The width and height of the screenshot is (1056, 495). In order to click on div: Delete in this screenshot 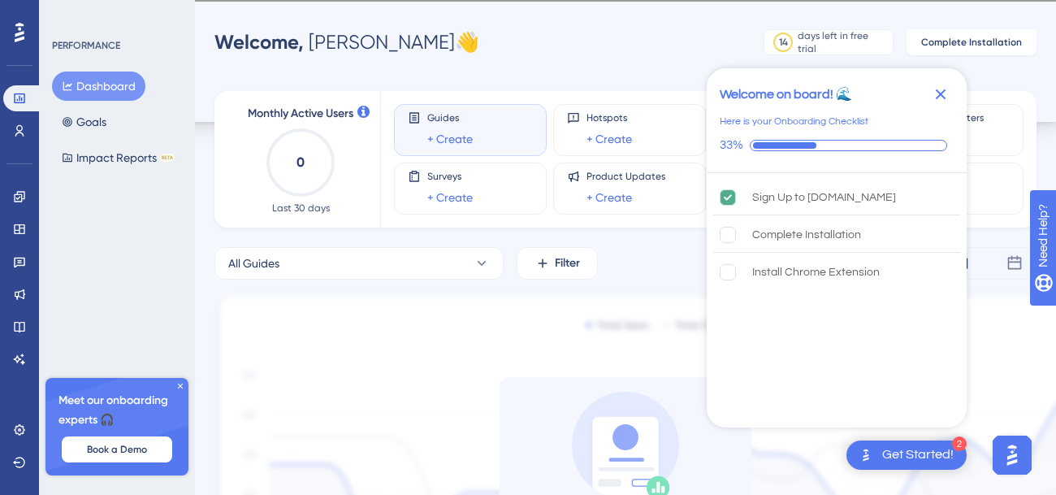, I will do `click(528, 58)`.